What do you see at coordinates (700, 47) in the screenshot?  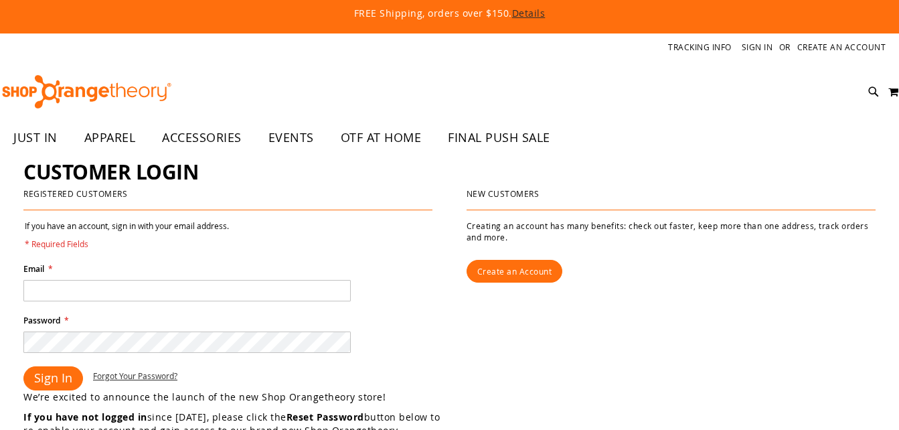 I see `a: Tracking Info` at bounding box center [700, 47].